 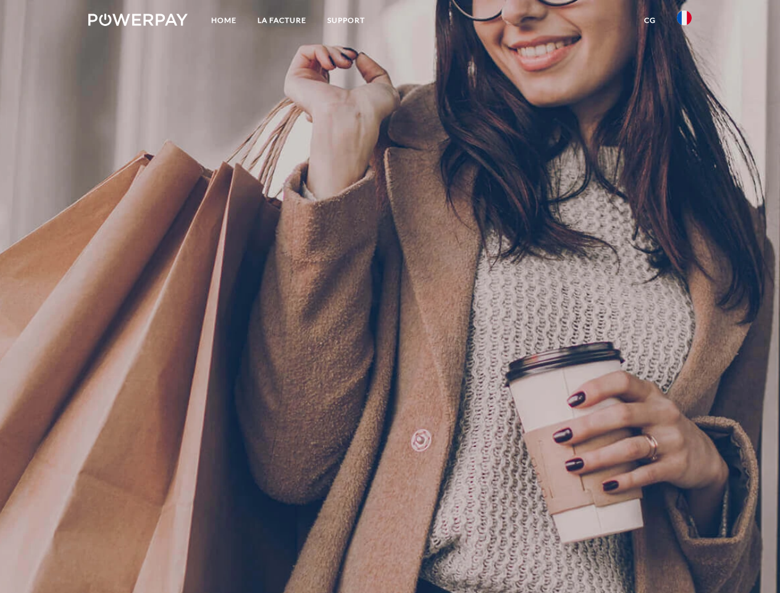 I want to click on a: Support, so click(x=346, y=20).